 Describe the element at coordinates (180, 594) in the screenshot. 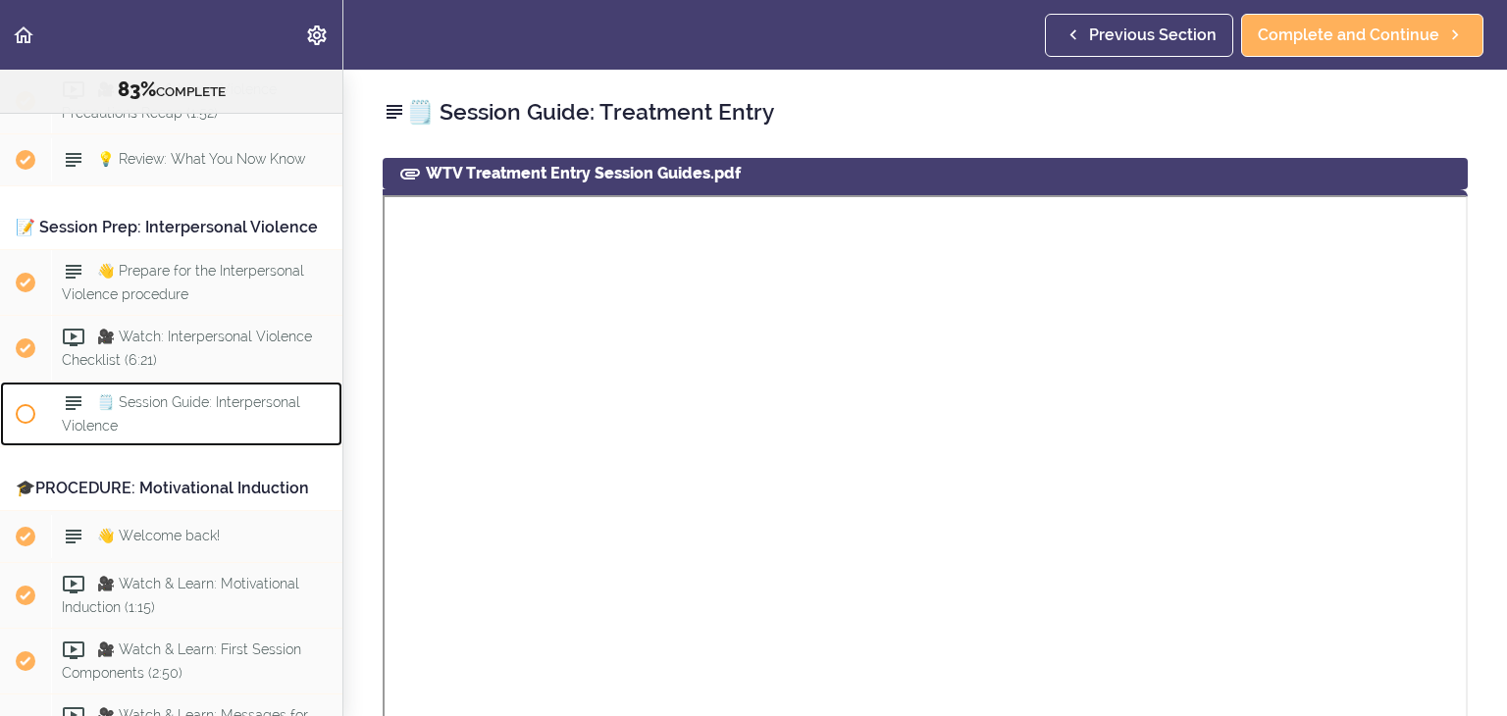

I see `span: 🎥 Watch & Learn: Motivational Induction (1:15)` at that location.